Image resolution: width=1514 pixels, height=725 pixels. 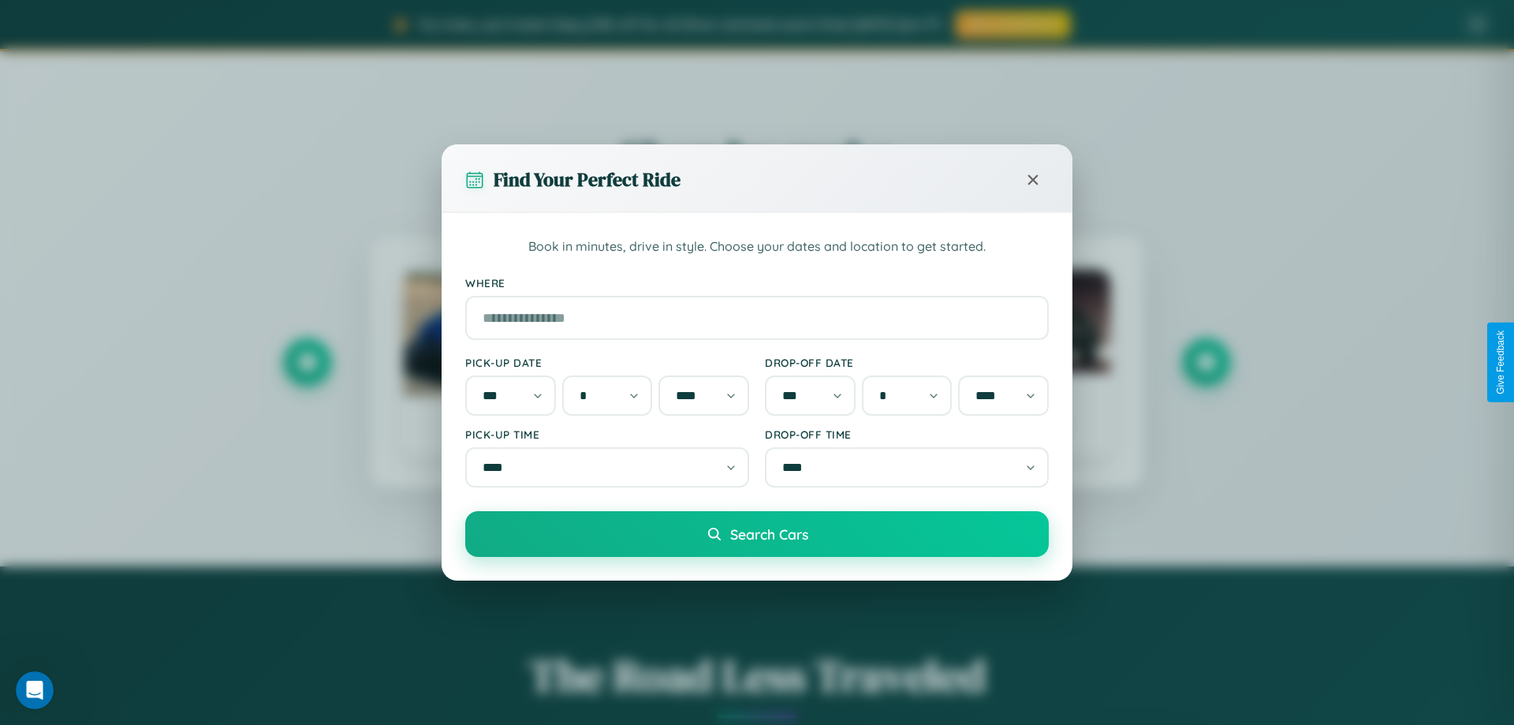 What do you see at coordinates (607, 362) in the screenshot?
I see `label: Pick-up Date` at bounding box center [607, 362].